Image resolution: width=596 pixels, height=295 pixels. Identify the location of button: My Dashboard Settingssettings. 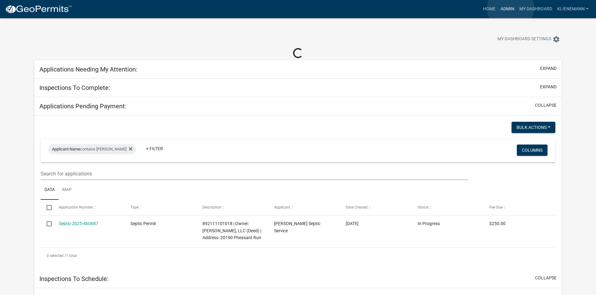
(528, 39).